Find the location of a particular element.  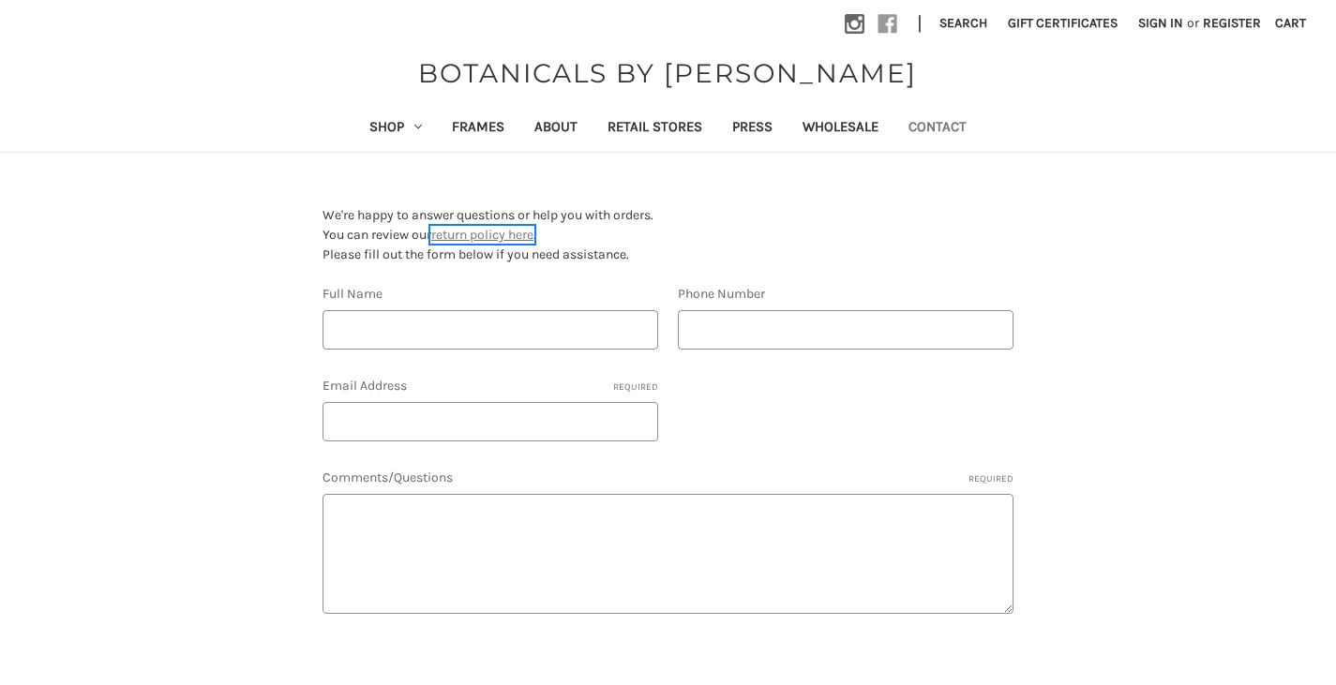

label: Full Name is located at coordinates (490, 293).